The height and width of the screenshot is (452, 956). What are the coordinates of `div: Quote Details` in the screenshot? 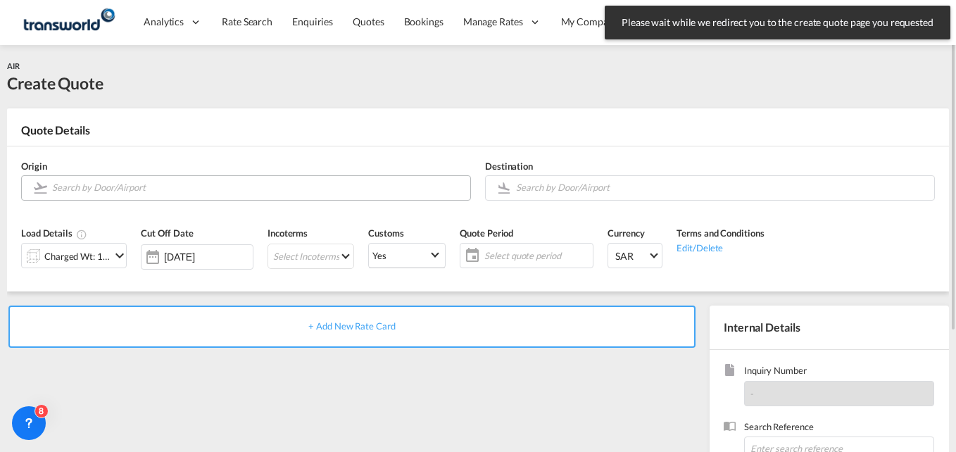 It's located at (478, 134).